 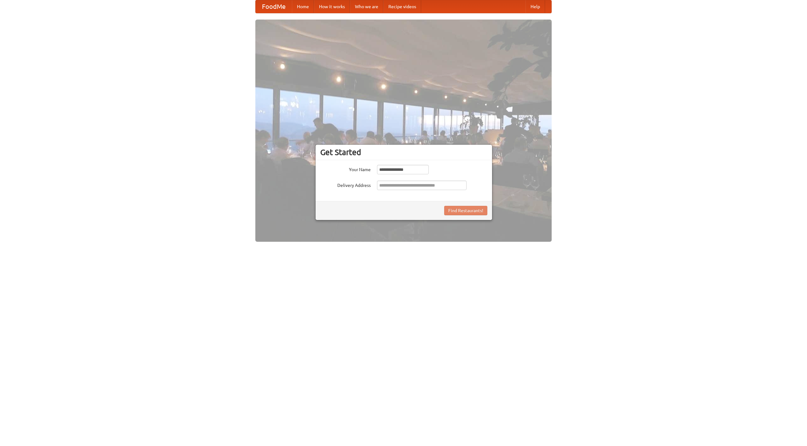 What do you see at coordinates (367, 7) in the screenshot?
I see `a: Who we are` at bounding box center [367, 7].